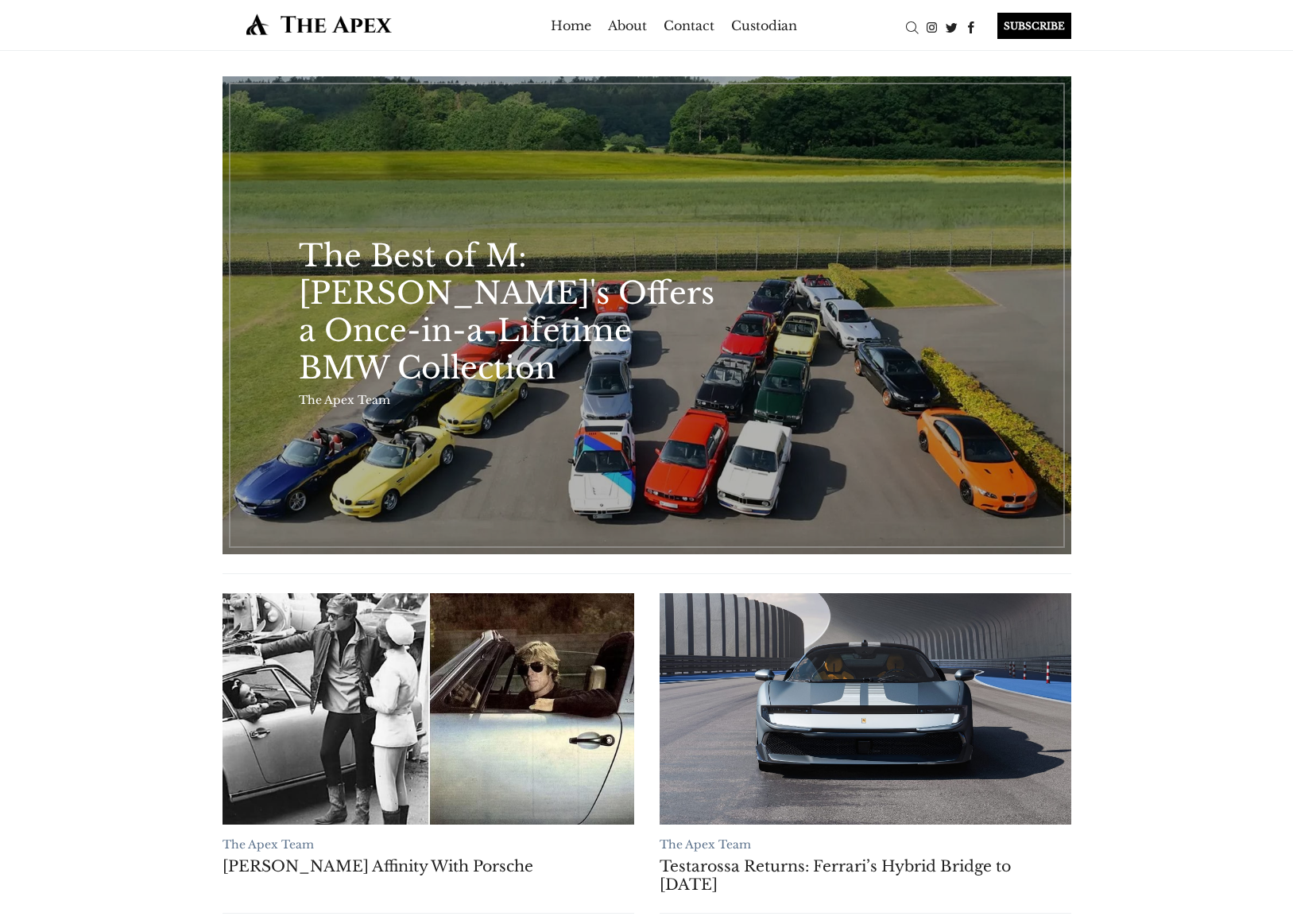 The image size is (1293, 924). Describe the element at coordinates (951, 27) in the screenshot. I see `a: Twitter` at that location.